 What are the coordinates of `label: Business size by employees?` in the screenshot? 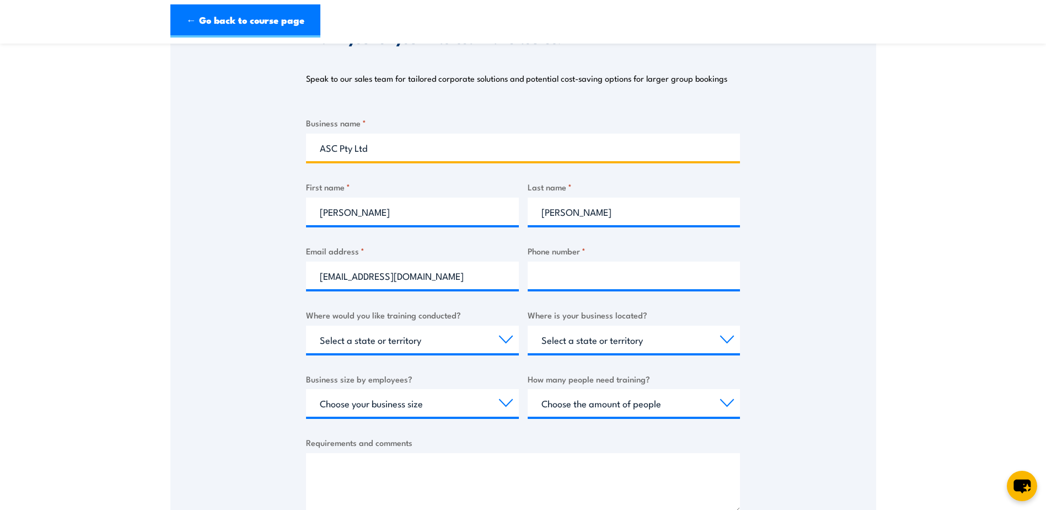 It's located at (413, 378).